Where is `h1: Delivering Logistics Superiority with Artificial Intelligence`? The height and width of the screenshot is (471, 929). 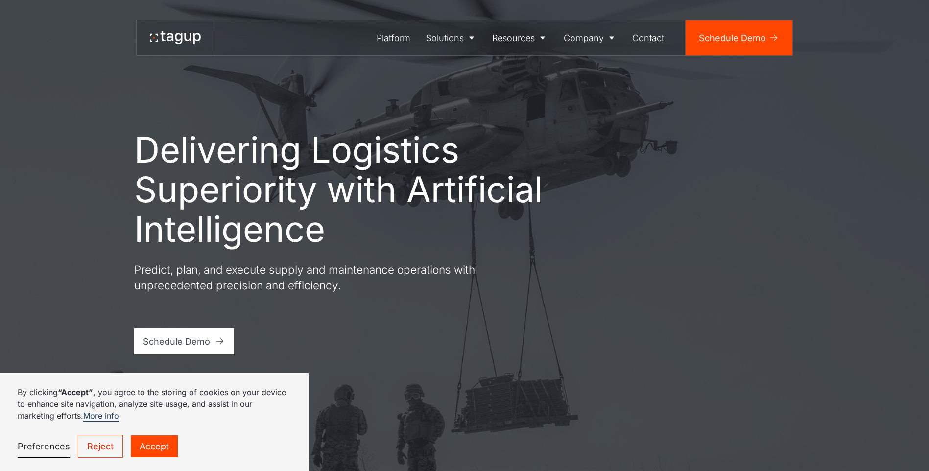
h1: Delivering Logistics Superiority with Artificial Intelligence is located at coordinates (340, 189).